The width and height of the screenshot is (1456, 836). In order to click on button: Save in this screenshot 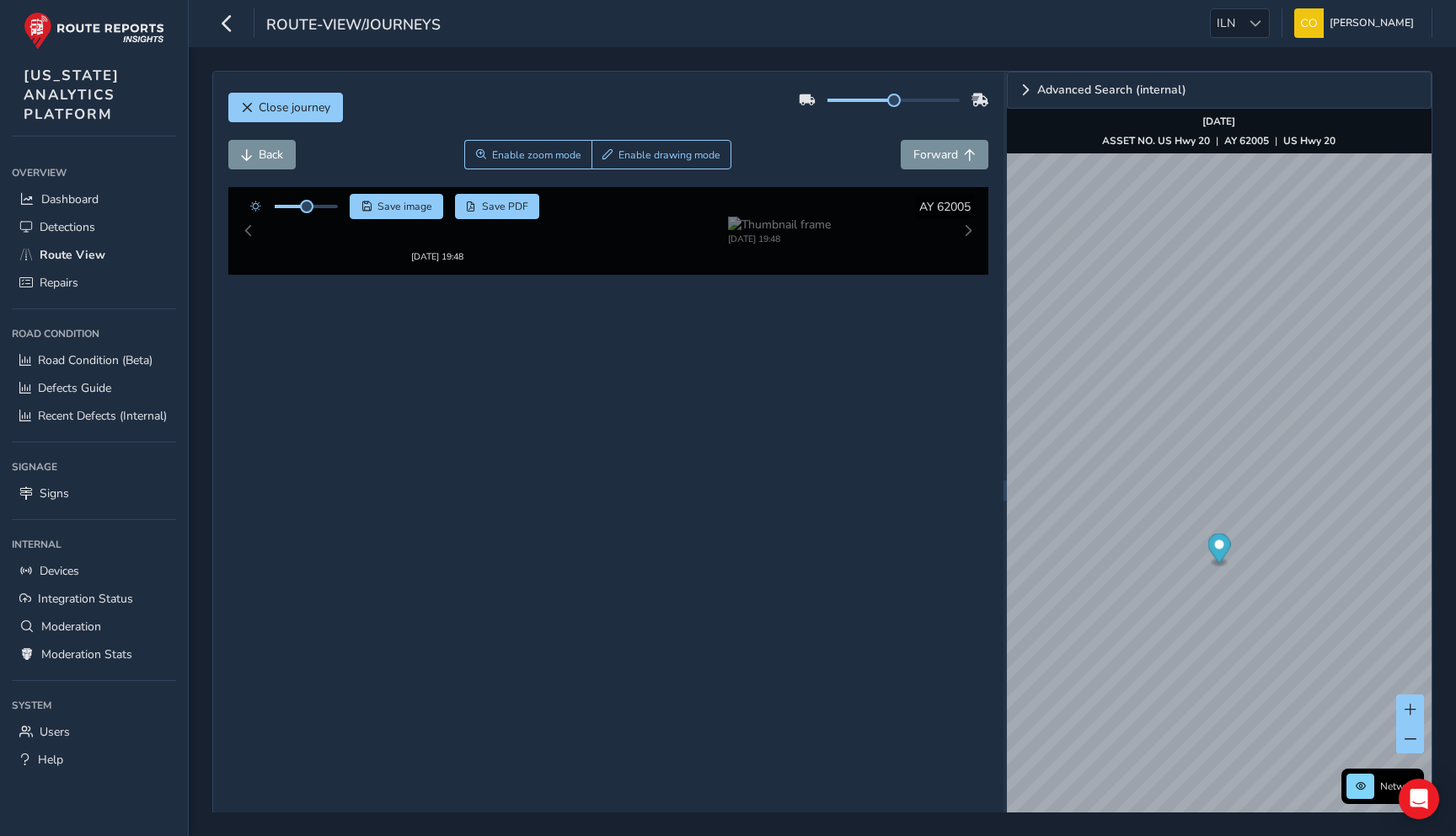, I will do `click(396, 207)`.